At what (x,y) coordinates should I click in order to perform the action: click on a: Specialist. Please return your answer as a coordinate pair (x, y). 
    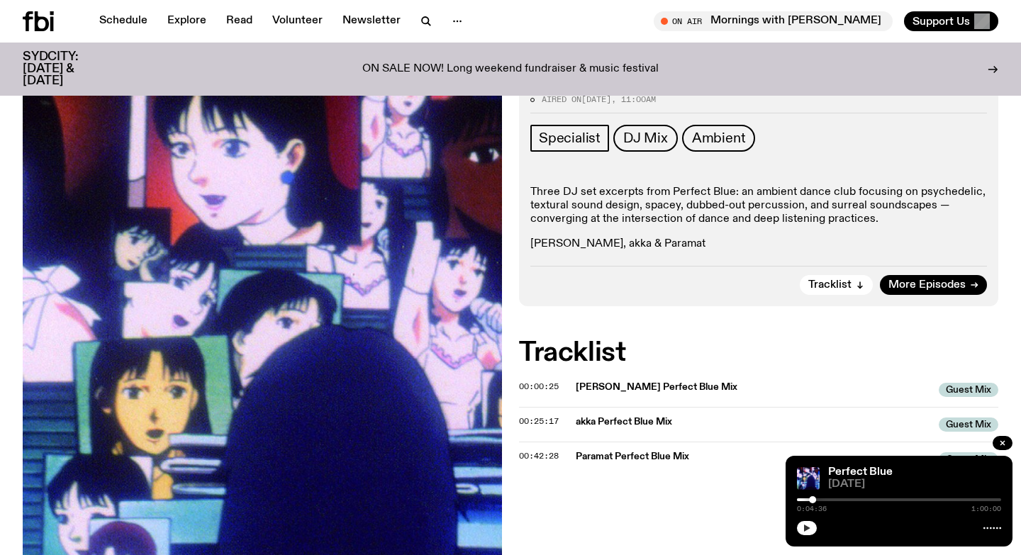
    Looking at the image, I should click on (569, 138).